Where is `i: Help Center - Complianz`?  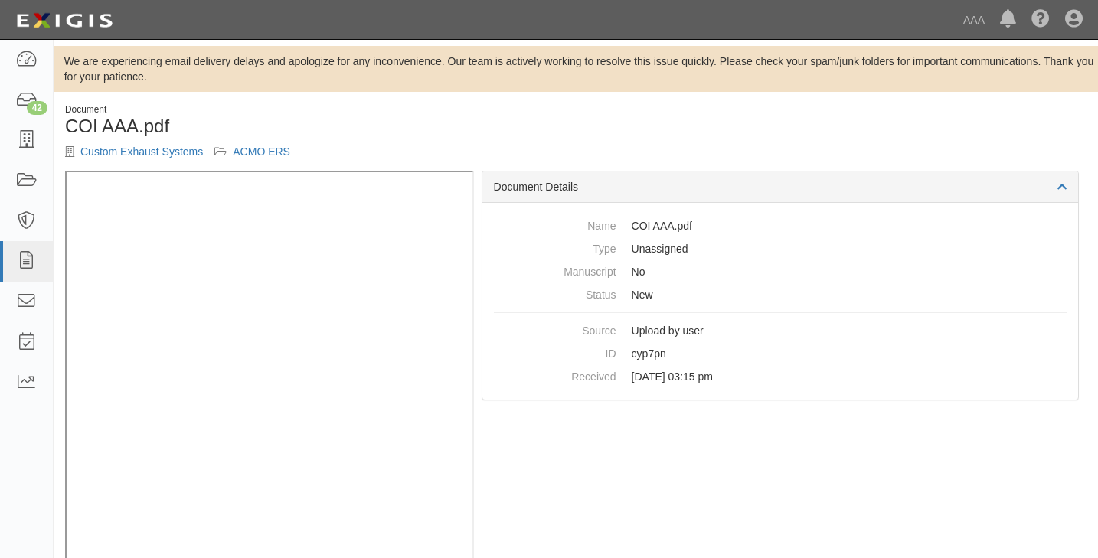 i: Help Center - Complianz is located at coordinates (1041, 20).